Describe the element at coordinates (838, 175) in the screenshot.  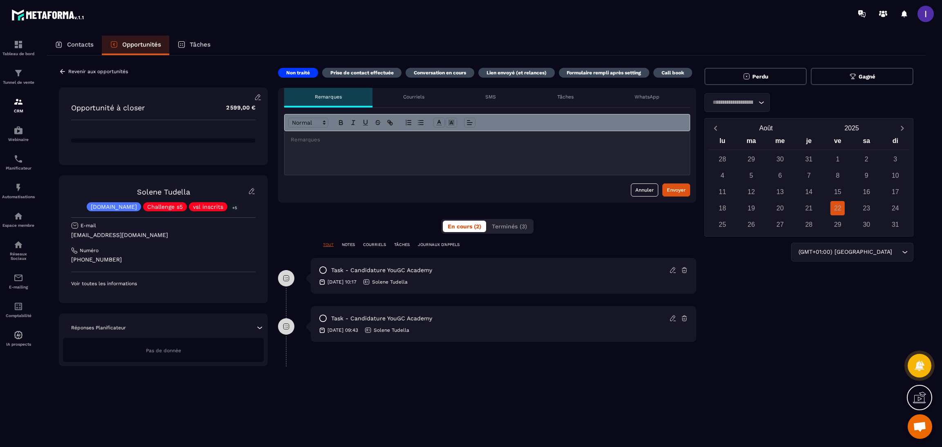
I see `div: 8` at that location.